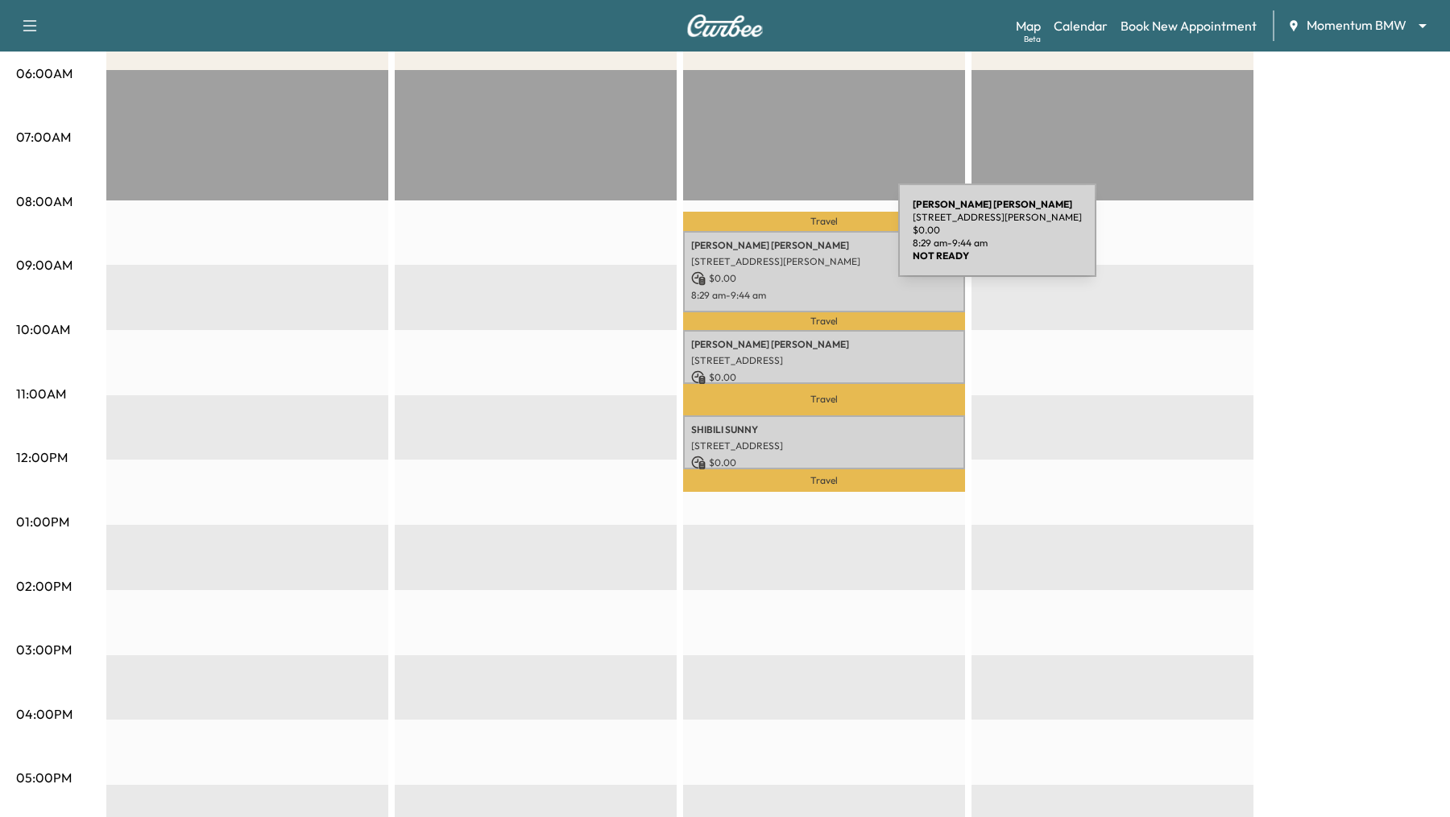 The width and height of the screenshot is (1450, 817). Describe the element at coordinates (43, 778) in the screenshot. I see `p: 05:00PM` at that location.